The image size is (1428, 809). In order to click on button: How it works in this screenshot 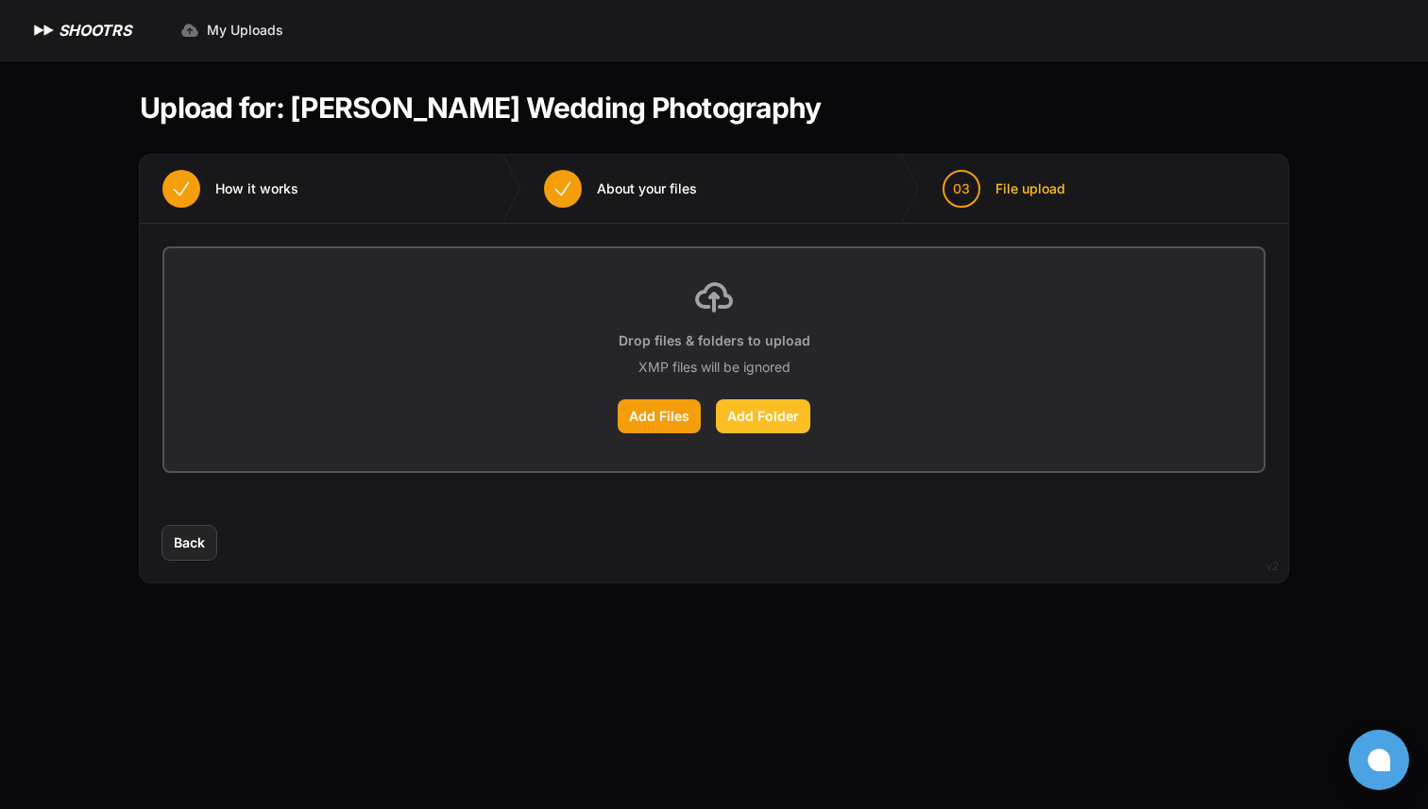, I will do `click(230, 189)`.